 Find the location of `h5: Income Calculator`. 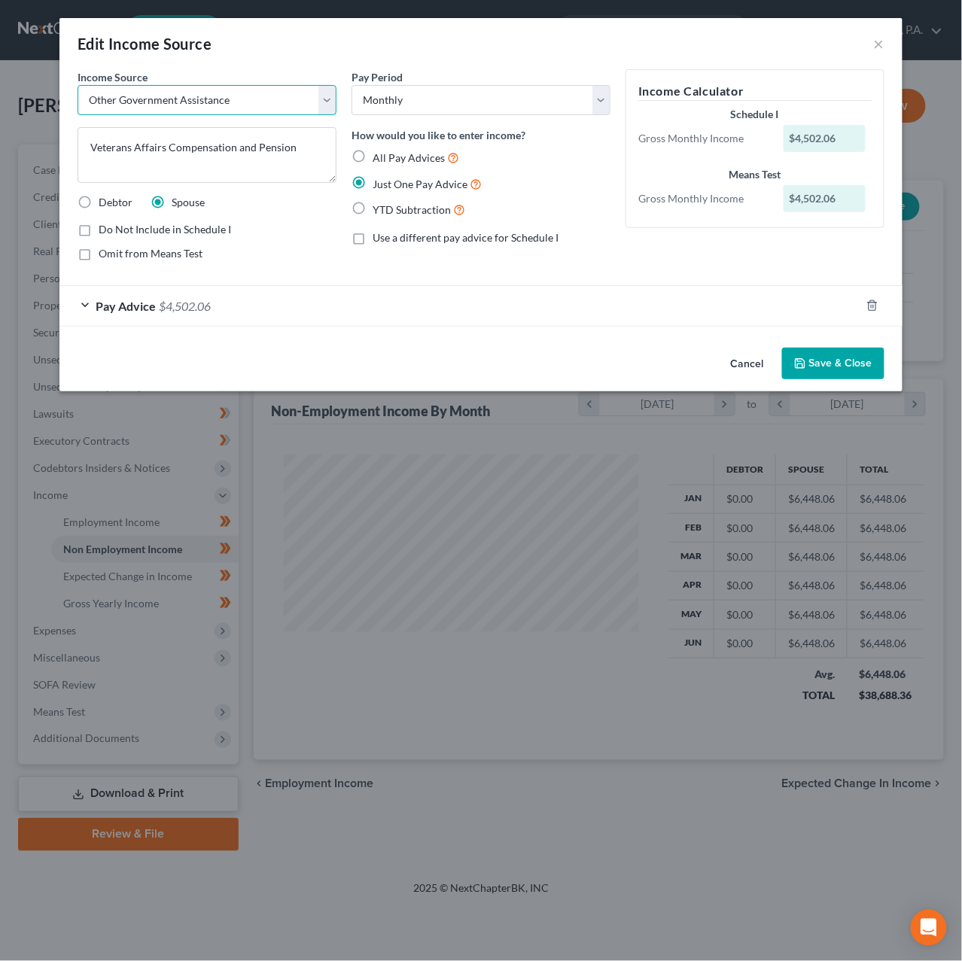

h5: Income Calculator is located at coordinates (755, 91).